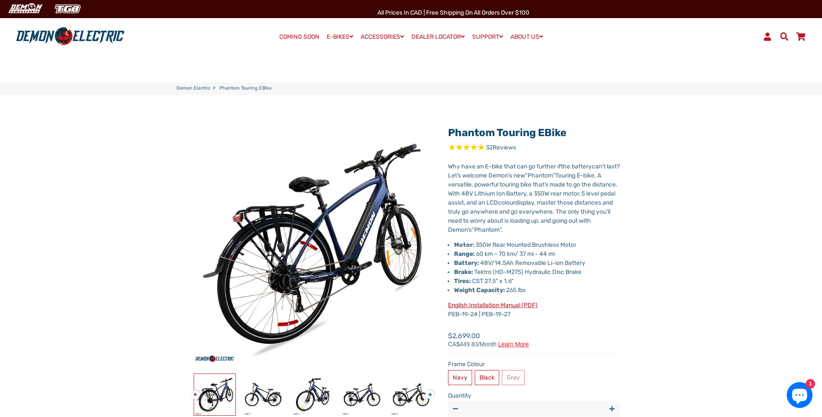  What do you see at coordinates (493, 305) in the screenshot?
I see `a: English Installation Manual (PDF)` at bounding box center [493, 305].